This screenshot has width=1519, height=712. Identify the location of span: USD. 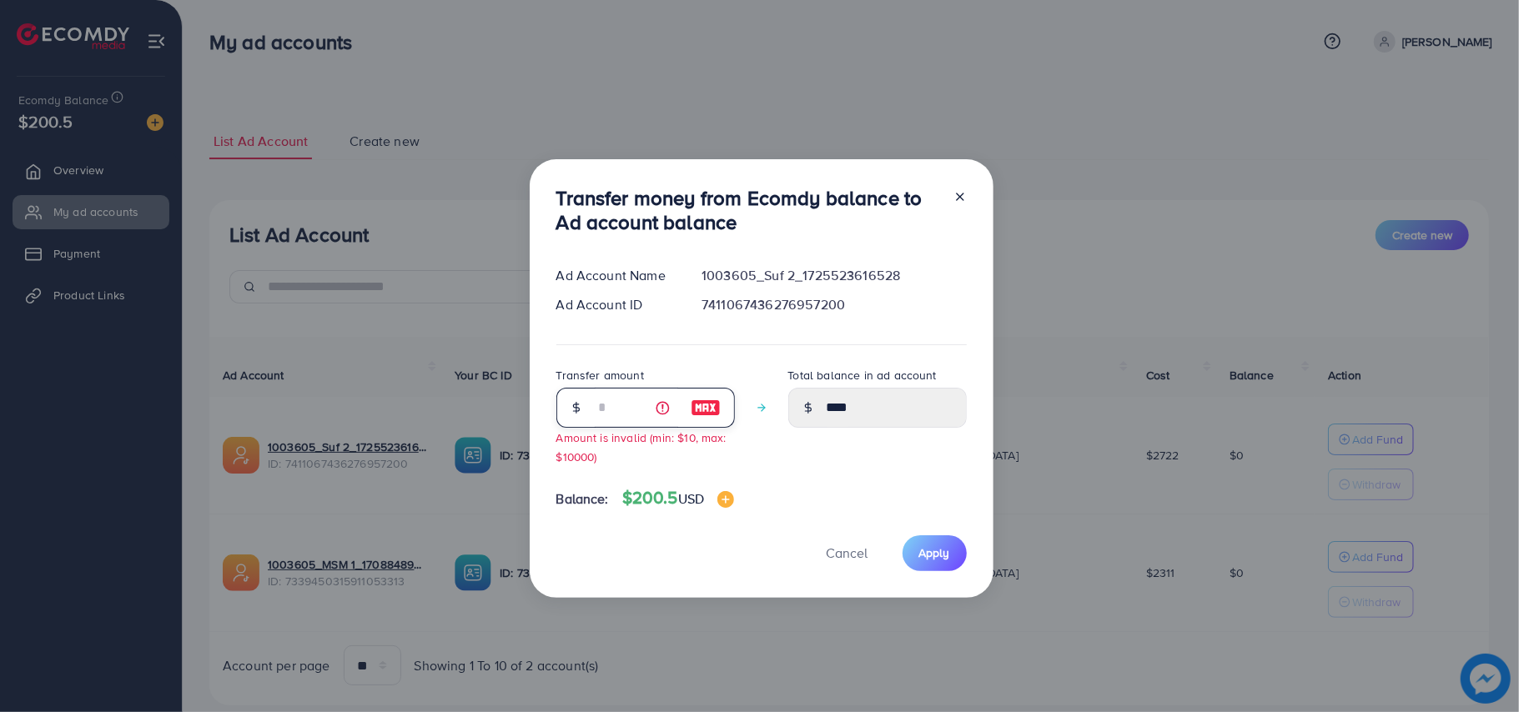
(690, 499).